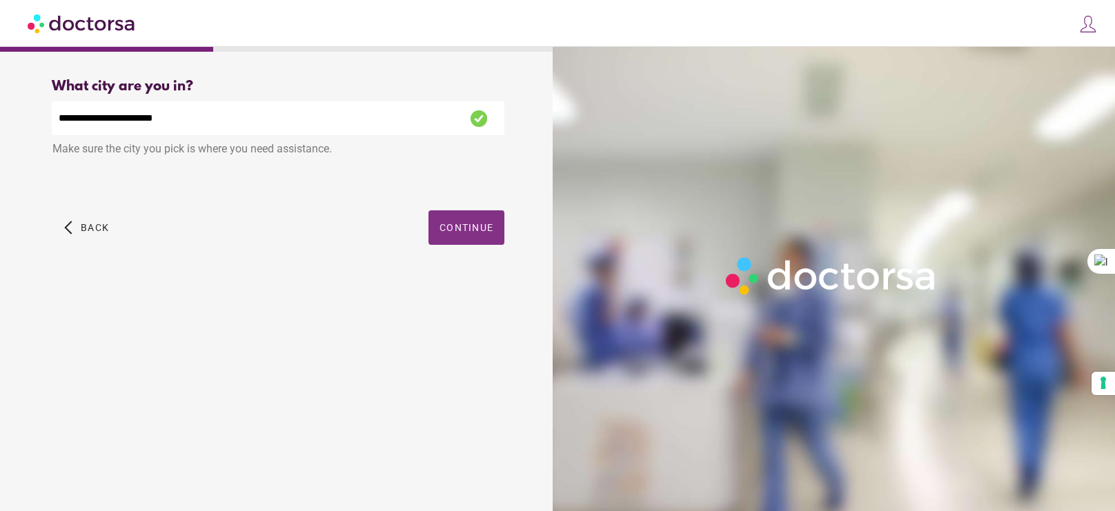 The width and height of the screenshot is (1115, 511). I want to click on button: Your consent preferences for tracking technologies, so click(1103, 384).